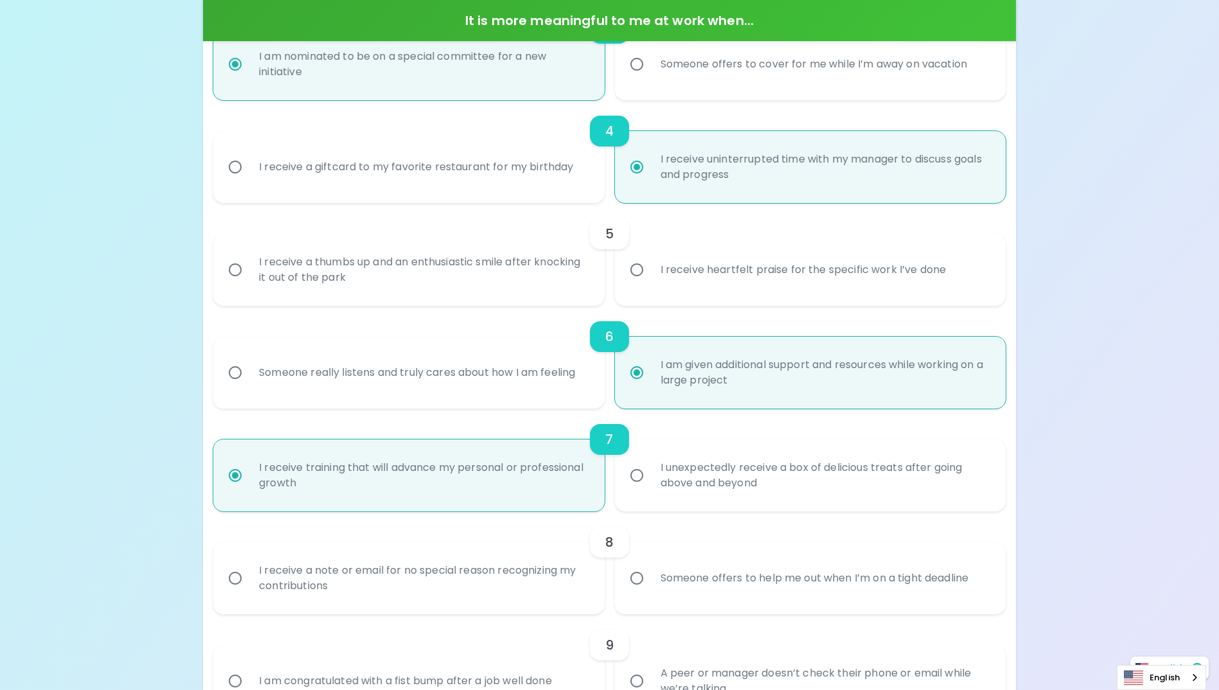  What do you see at coordinates (416, 167) in the screenshot?
I see `div: I receive a giftcard to my favorite restaurant for my birthday` at bounding box center [416, 167].